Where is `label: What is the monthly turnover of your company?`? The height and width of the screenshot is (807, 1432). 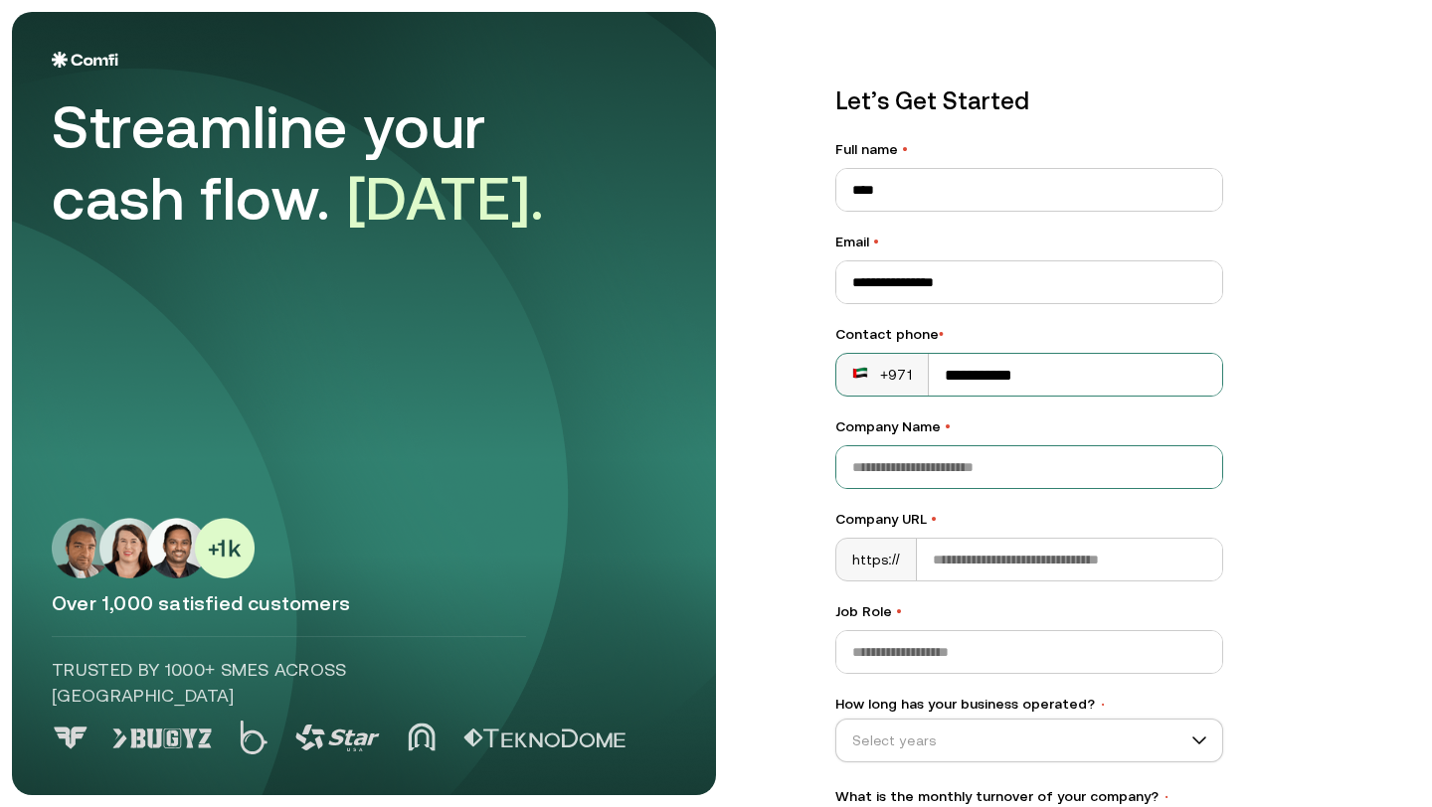 label: What is the monthly turnover of your company? is located at coordinates (1029, 796).